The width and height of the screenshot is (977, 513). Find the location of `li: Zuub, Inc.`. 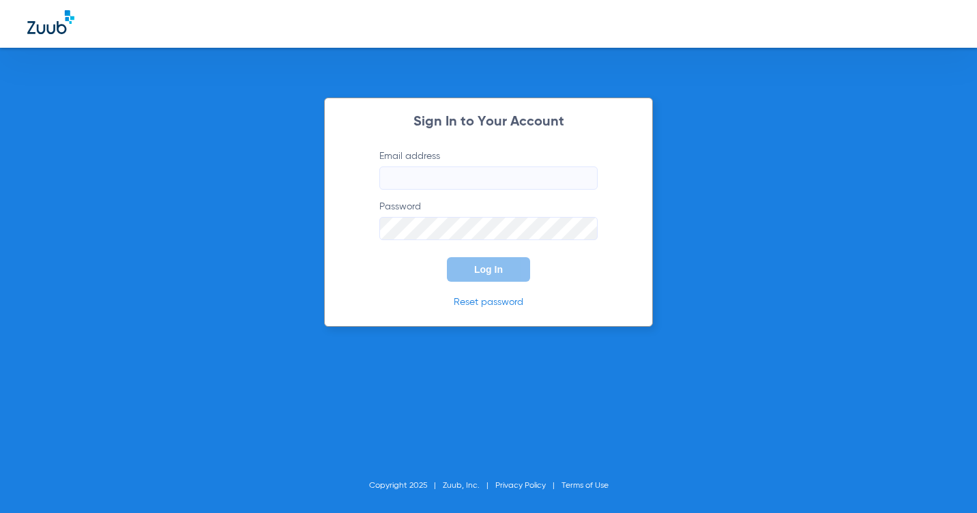

li: Zuub, Inc. is located at coordinates (469, 486).